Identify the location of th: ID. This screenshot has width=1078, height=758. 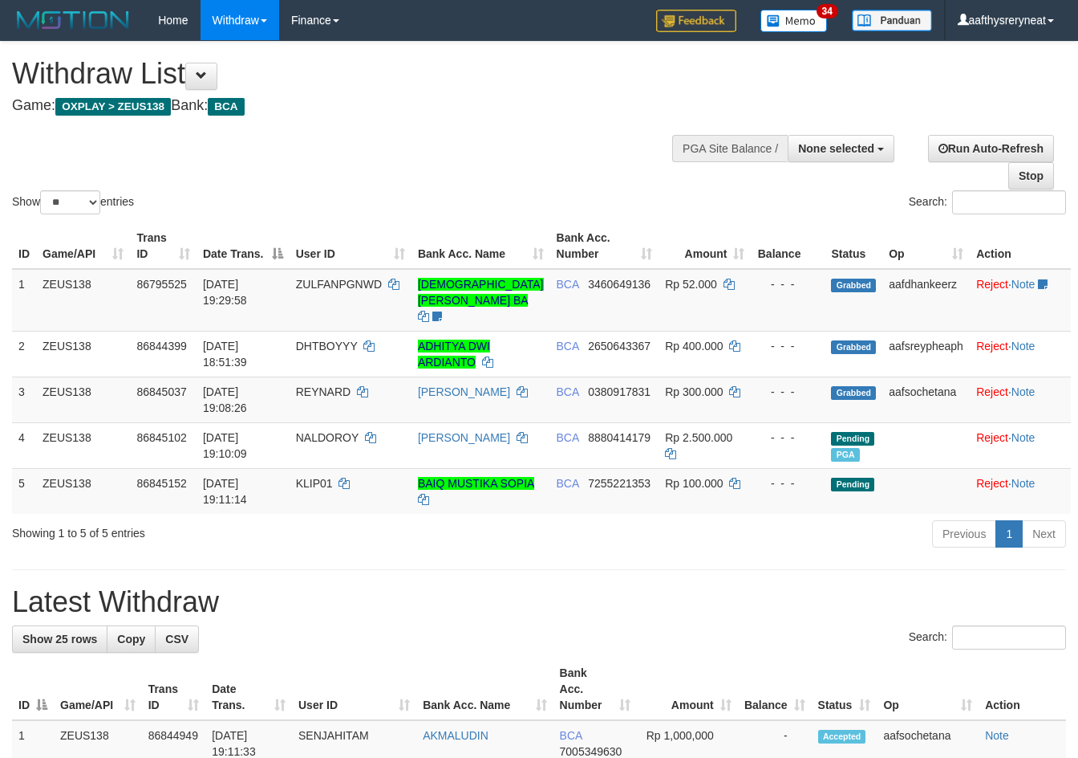
(24, 246).